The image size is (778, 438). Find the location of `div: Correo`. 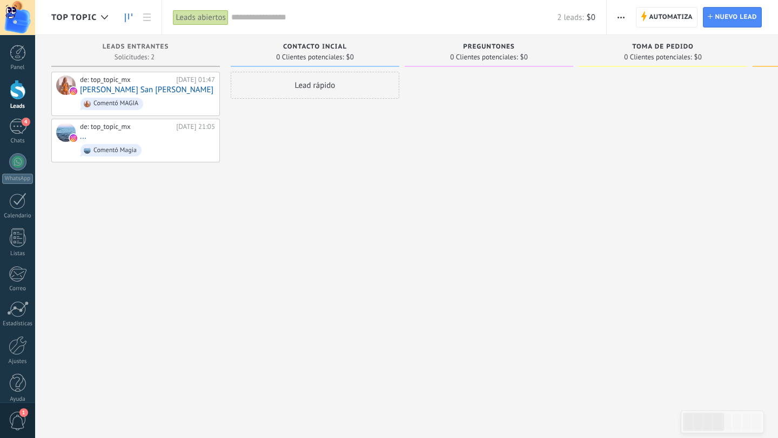

div: Correo is located at coordinates (18, 289).